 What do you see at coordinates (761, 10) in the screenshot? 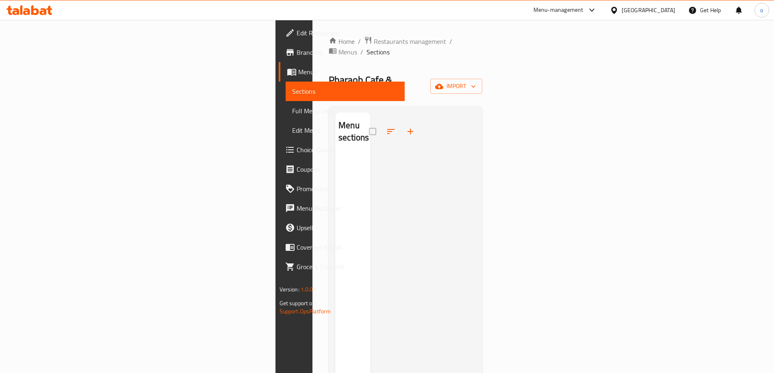
I see `span: o` at bounding box center [761, 10].